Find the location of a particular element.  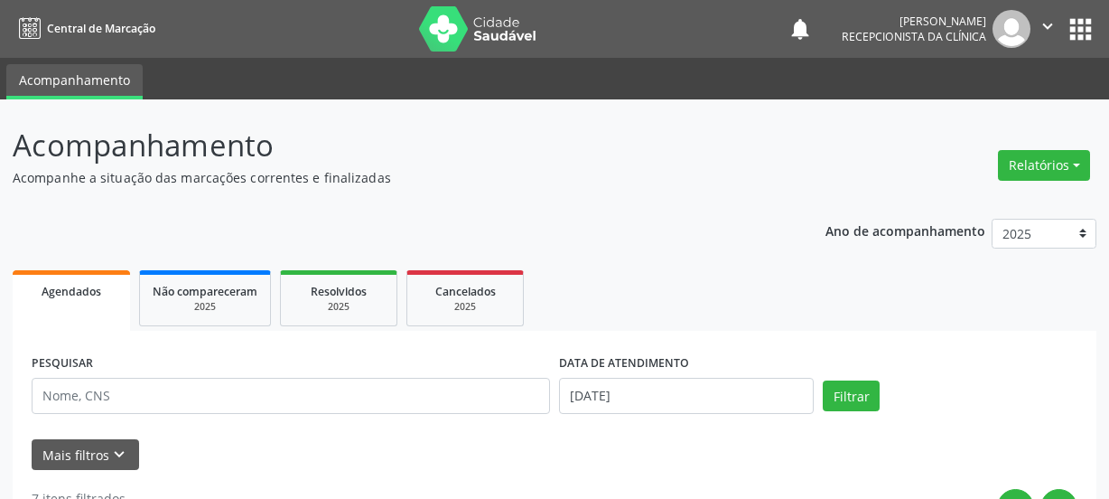

button: Filtrar is located at coordinates (851, 396).